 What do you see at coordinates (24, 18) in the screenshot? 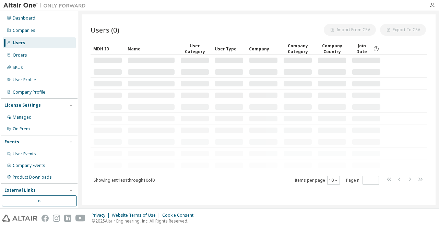
I see `div: Dashboard` at bounding box center [24, 18].